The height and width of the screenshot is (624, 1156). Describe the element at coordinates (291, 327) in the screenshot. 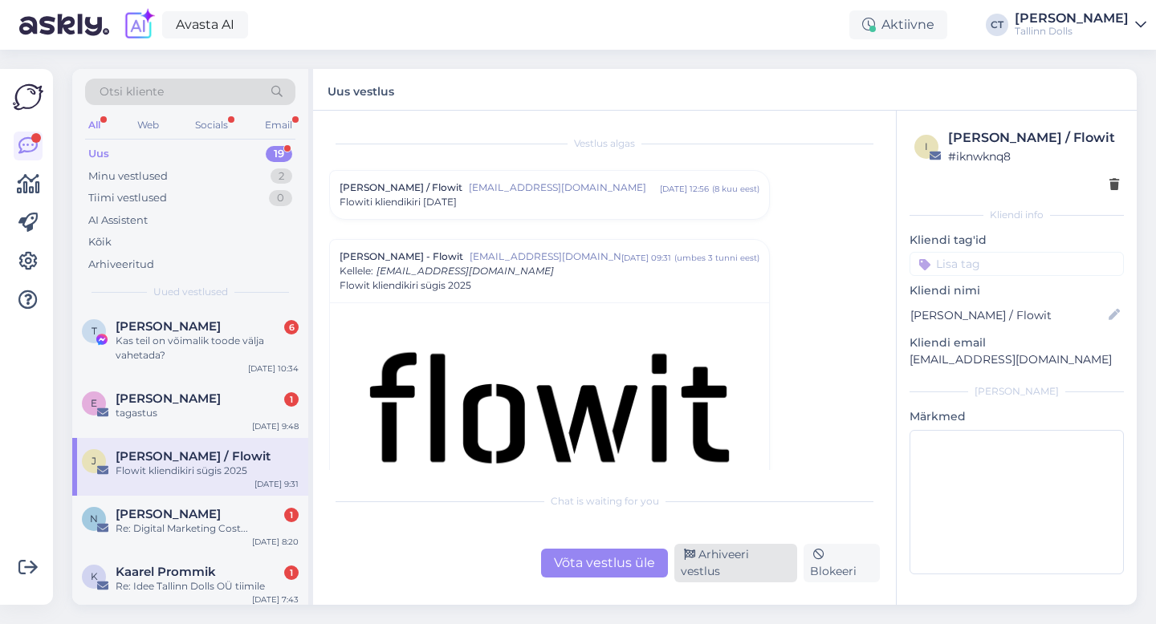

I see `div: 6` at that location.